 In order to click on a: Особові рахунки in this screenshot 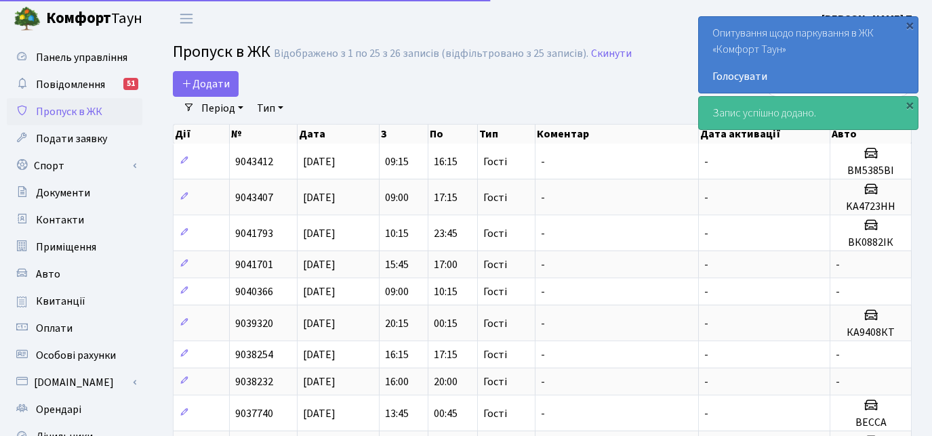, I will do `click(75, 356)`.